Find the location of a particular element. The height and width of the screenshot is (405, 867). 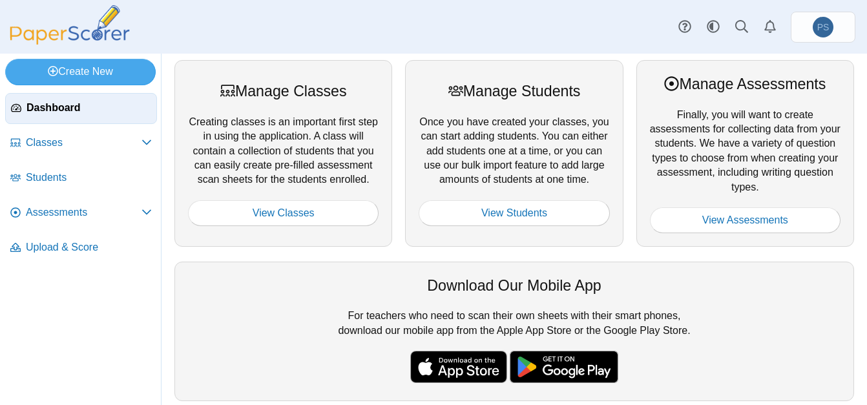

span: Assessments is located at coordinates (83, 212).